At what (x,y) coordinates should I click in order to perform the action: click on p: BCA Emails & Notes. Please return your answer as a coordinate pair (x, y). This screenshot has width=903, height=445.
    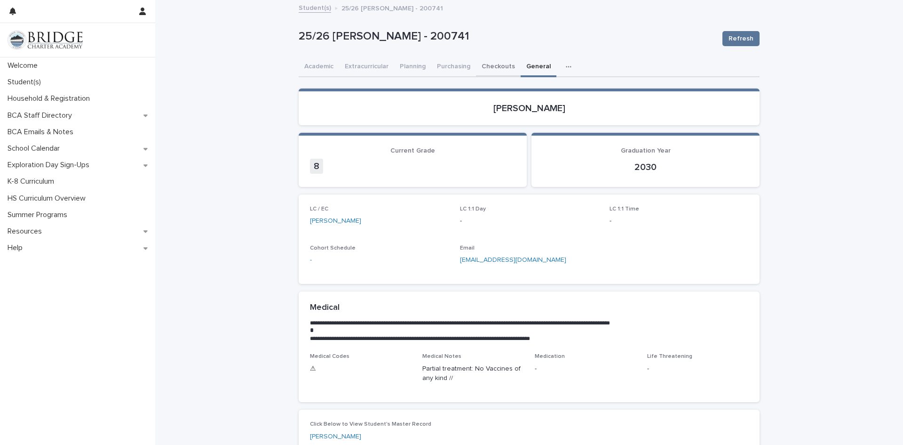
    Looking at the image, I should click on (42, 132).